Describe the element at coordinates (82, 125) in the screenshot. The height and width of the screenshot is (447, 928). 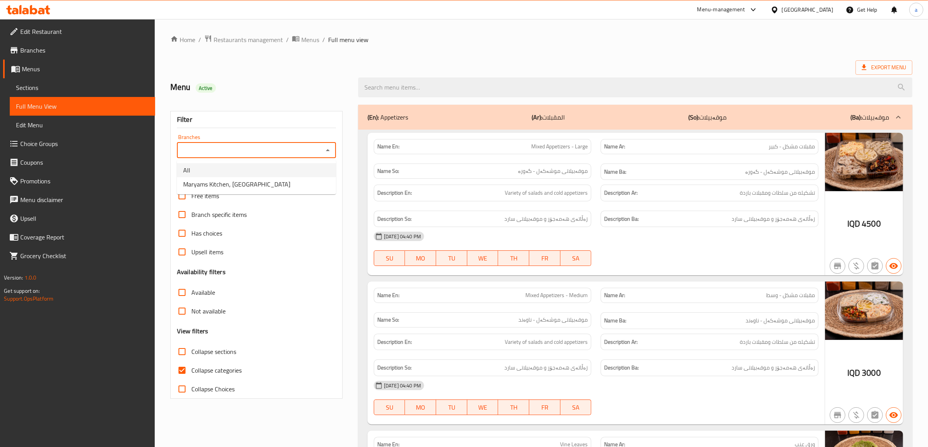
I see `span: Edit Menu` at that location.